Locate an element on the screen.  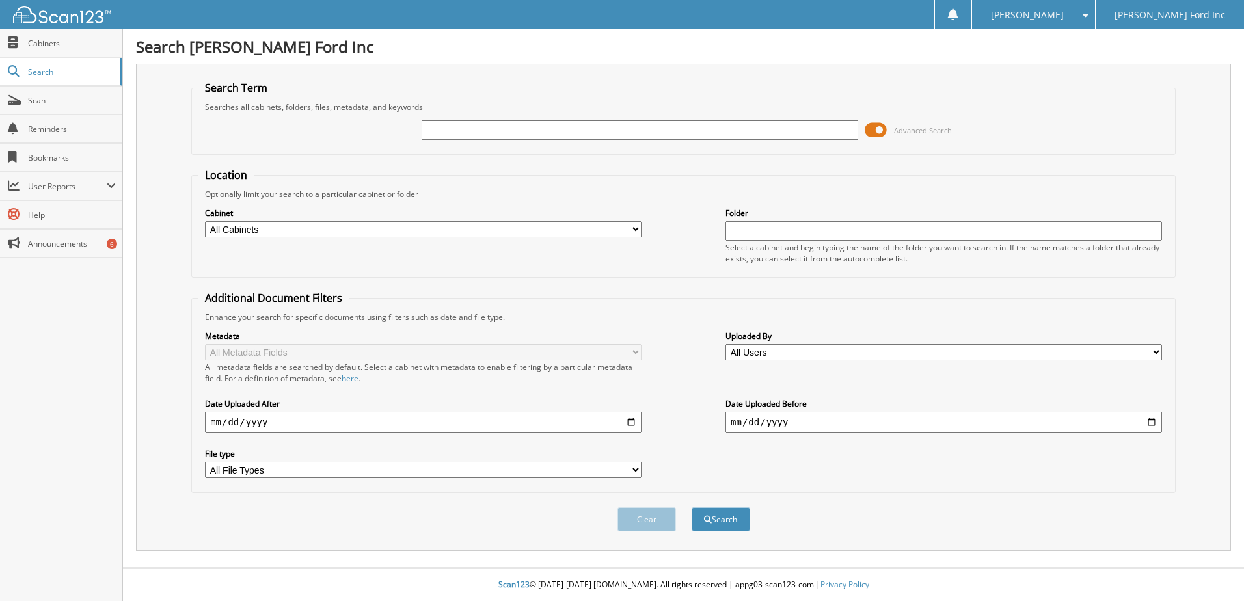
div: All metadata fields are searched by default. Select a cabinet with metadata to enable filtering b... is located at coordinates (423, 373).